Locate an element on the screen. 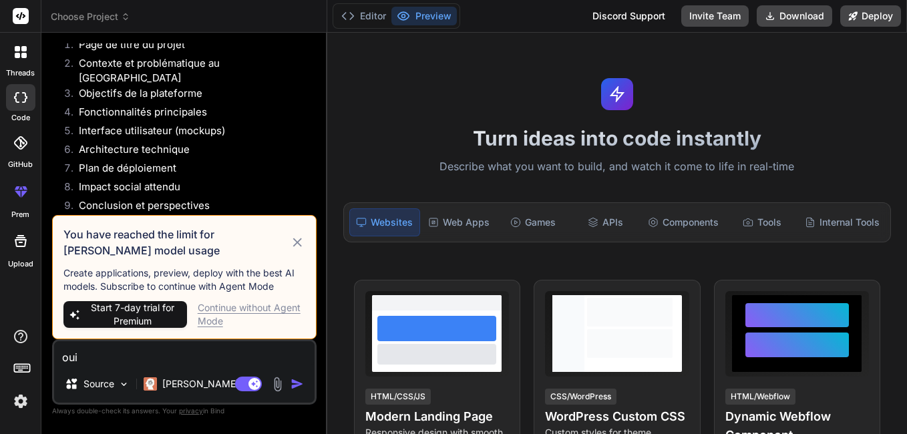  label: GitHub is located at coordinates (20, 164).